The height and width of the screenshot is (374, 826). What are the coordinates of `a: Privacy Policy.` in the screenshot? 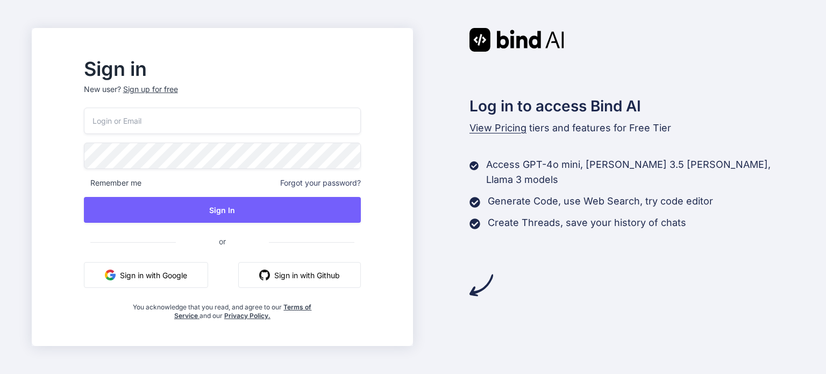 It's located at (247, 315).